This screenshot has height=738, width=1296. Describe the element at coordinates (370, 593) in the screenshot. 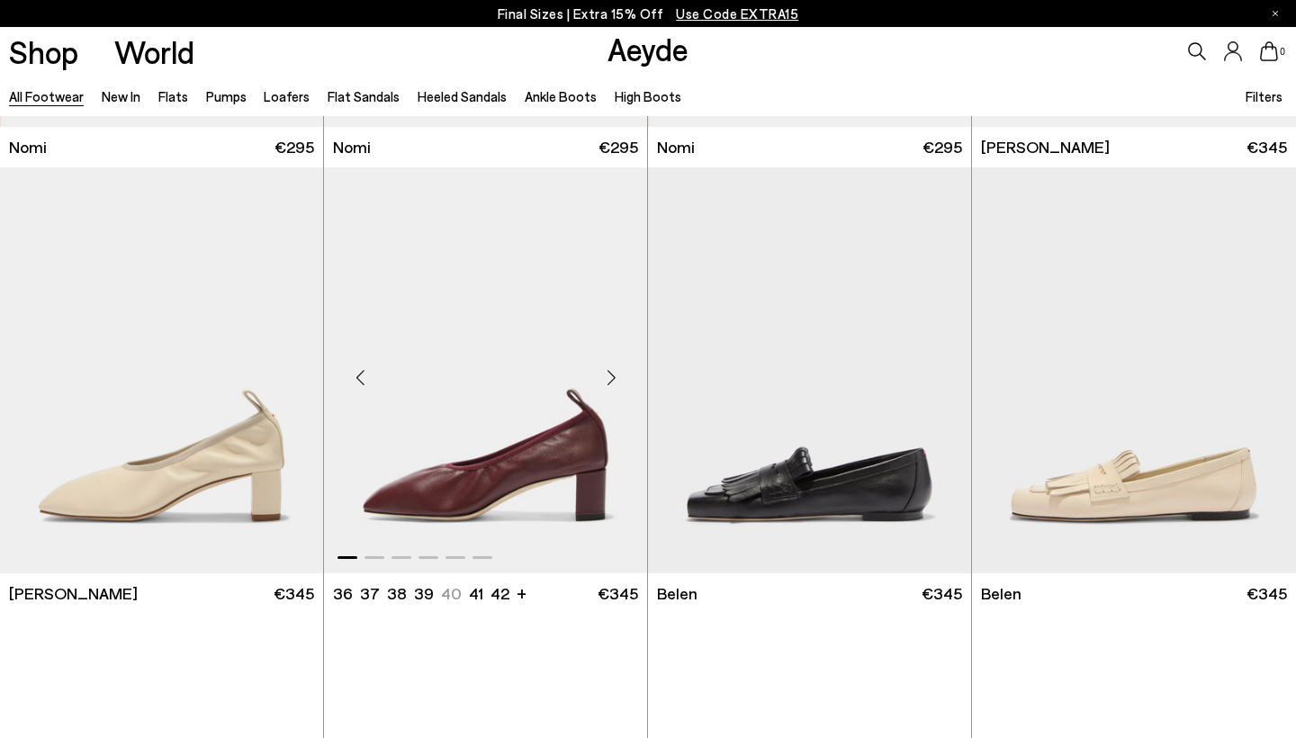

I see `li: 37` at that location.